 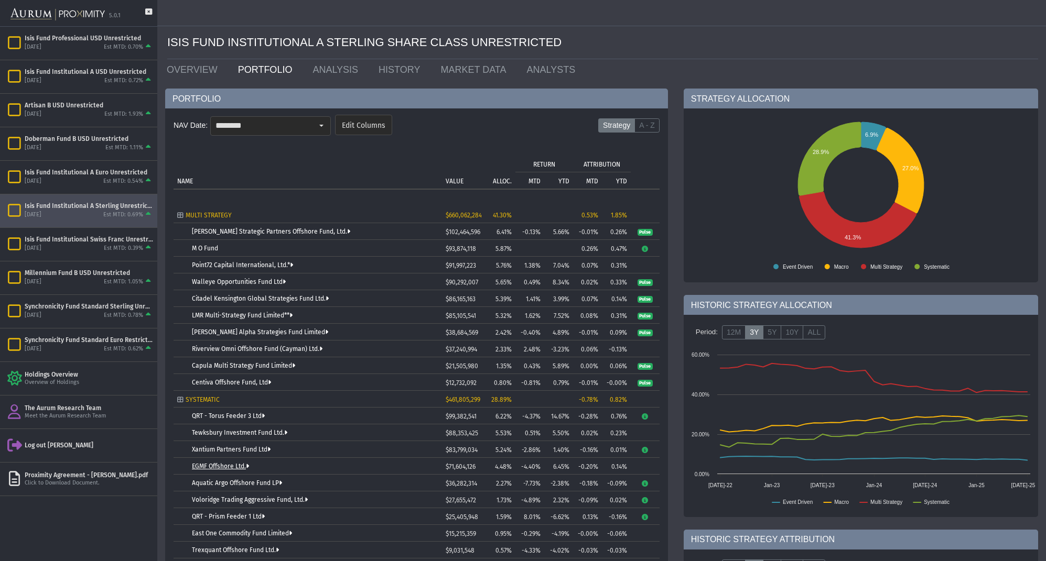 What do you see at coordinates (123, 349) in the screenshot?
I see `div: Est MTD: 0.62%` at bounding box center [123, 349].